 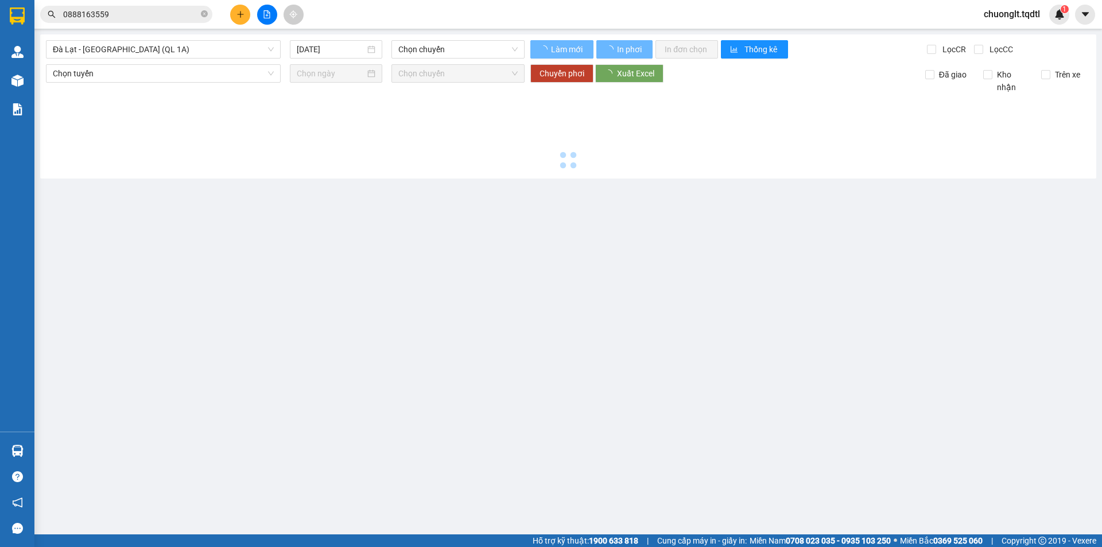 What do you see at coordinates (702, 541) in the screenshot?
I see `span: Cung cấp máy in - giấy in:` at bounding box center [702, 541].